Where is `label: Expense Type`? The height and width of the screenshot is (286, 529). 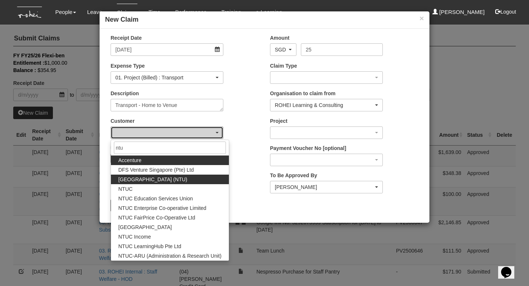 label: Expense Type is located at coordinates (128, 66).